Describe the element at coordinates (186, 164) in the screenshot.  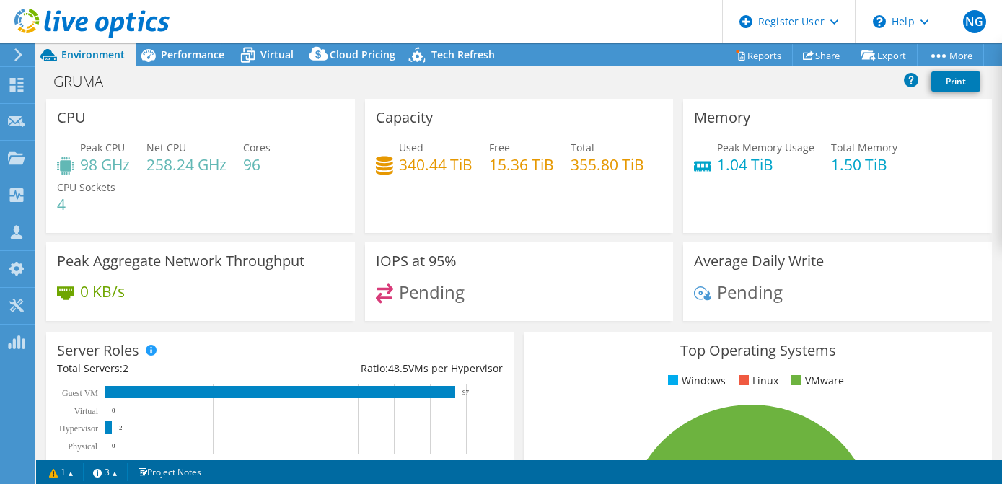
I see `h4: 258.24 GHz` at that location.